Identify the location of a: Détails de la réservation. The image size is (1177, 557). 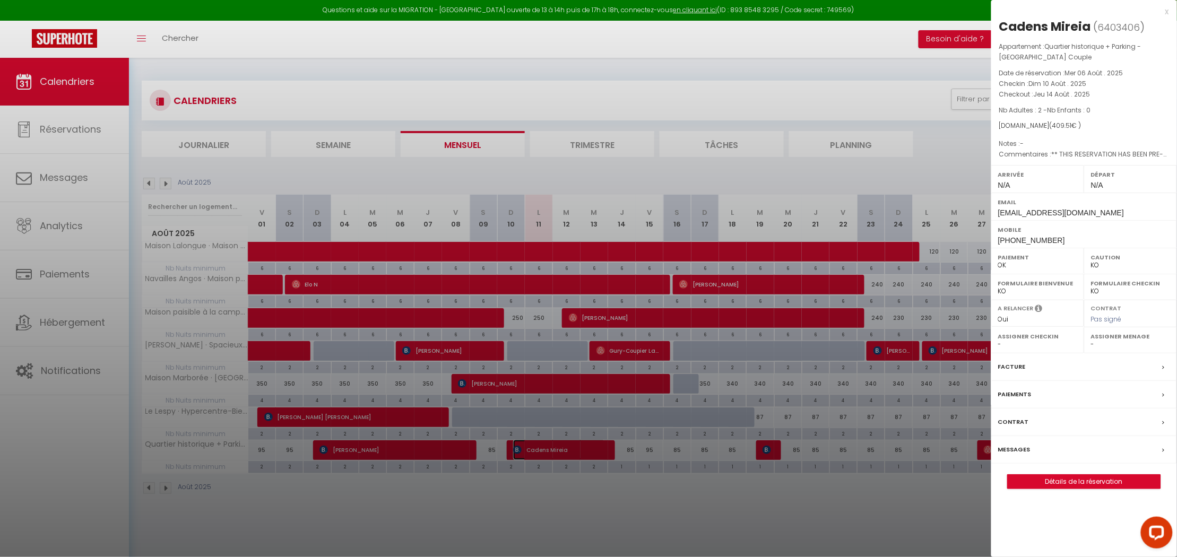
(1084, 482).